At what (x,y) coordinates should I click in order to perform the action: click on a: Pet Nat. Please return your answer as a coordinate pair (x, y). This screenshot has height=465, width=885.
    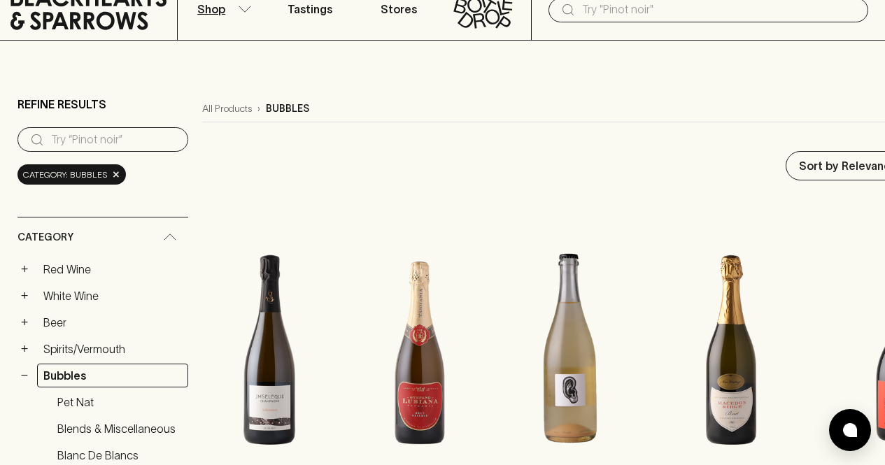
    Looking at the image, I should click on (120, 402).